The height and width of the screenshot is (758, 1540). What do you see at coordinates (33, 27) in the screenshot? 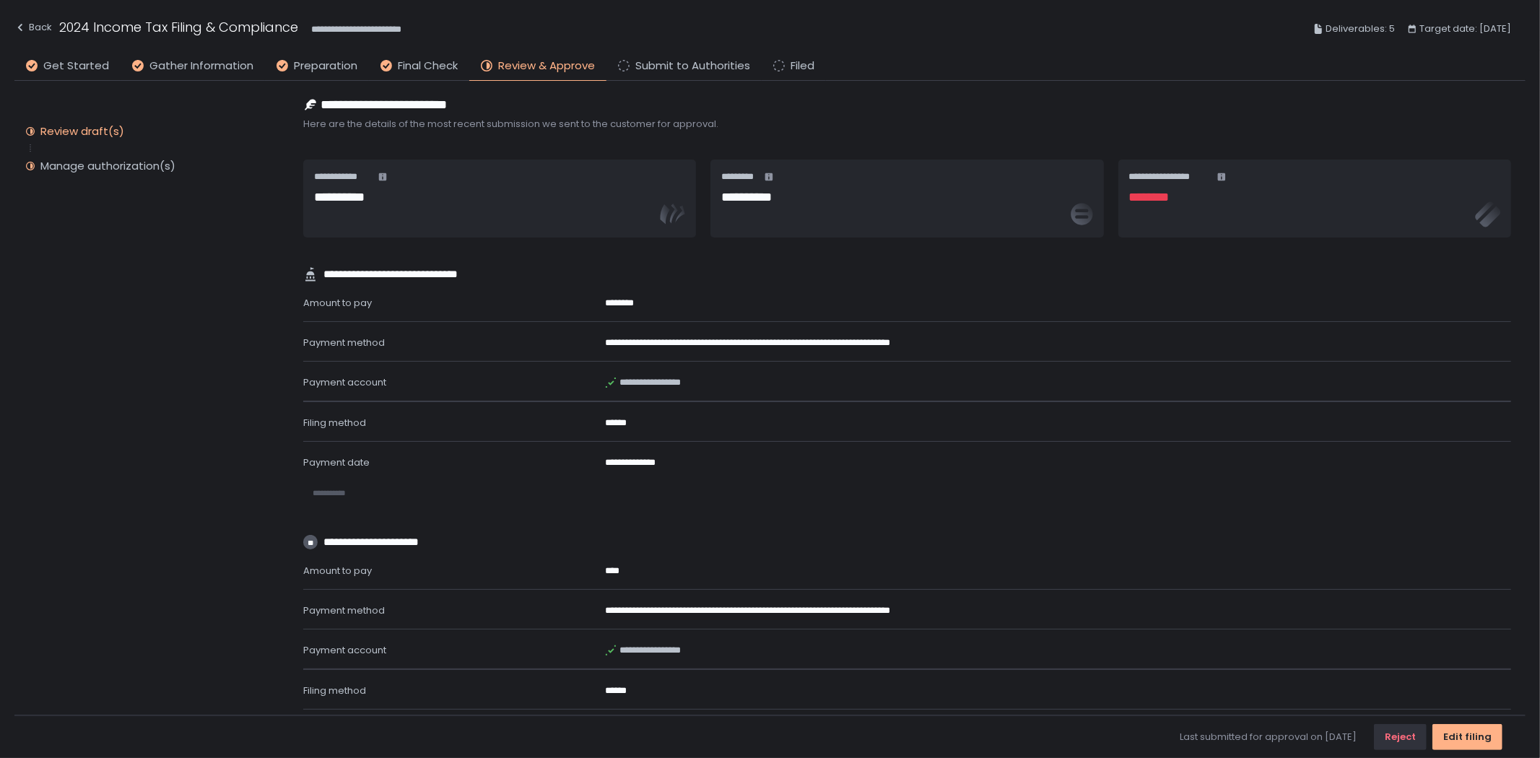
I see `div: Back` at bounding box center [33, 27].